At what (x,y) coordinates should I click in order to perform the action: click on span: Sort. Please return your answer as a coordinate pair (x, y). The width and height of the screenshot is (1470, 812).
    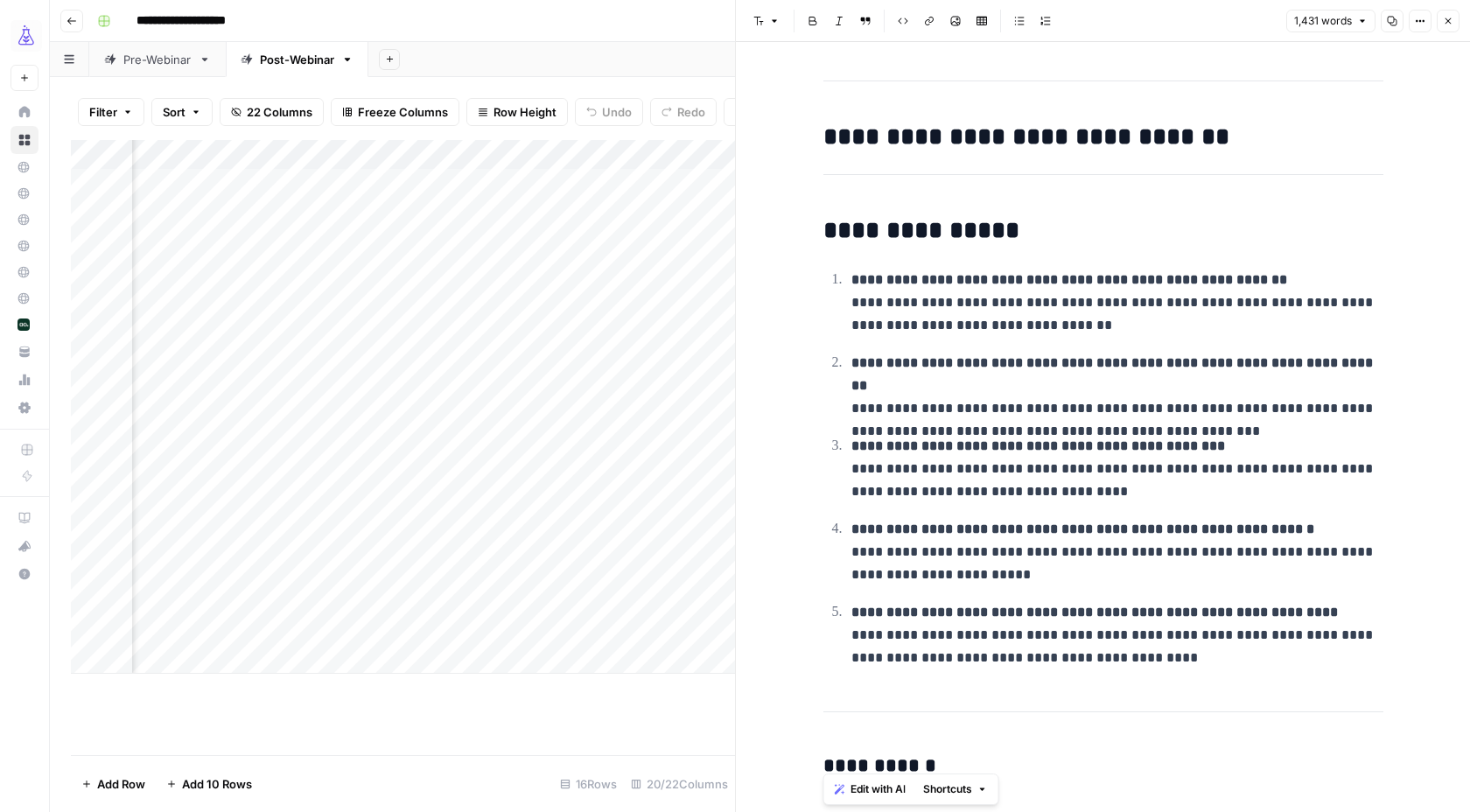
    Looking at the image, I should click on (174, 112).